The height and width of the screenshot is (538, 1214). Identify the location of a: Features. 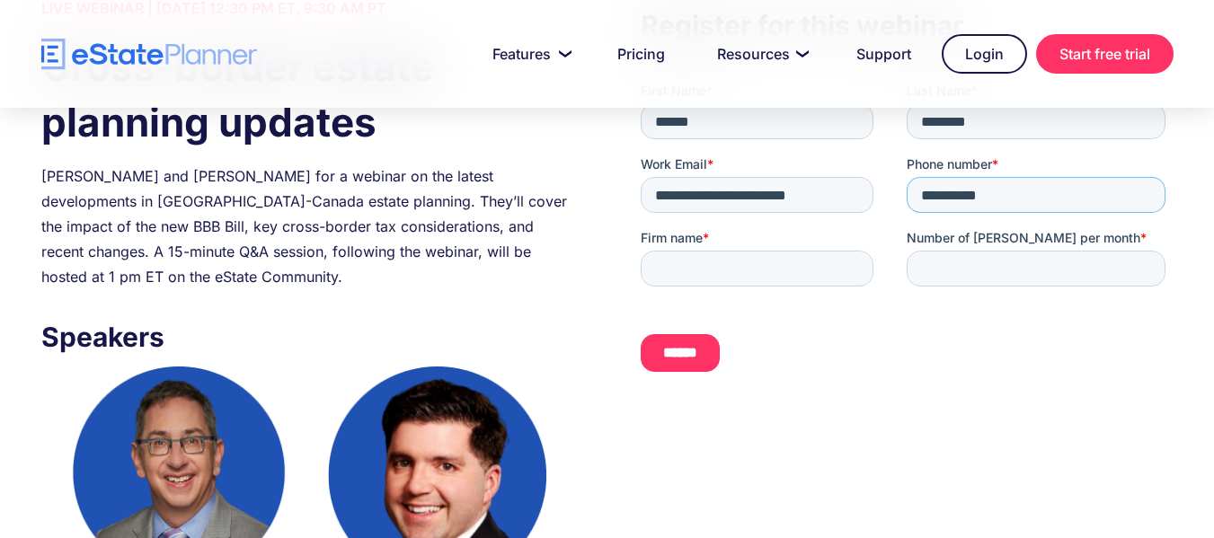
(528, 54).